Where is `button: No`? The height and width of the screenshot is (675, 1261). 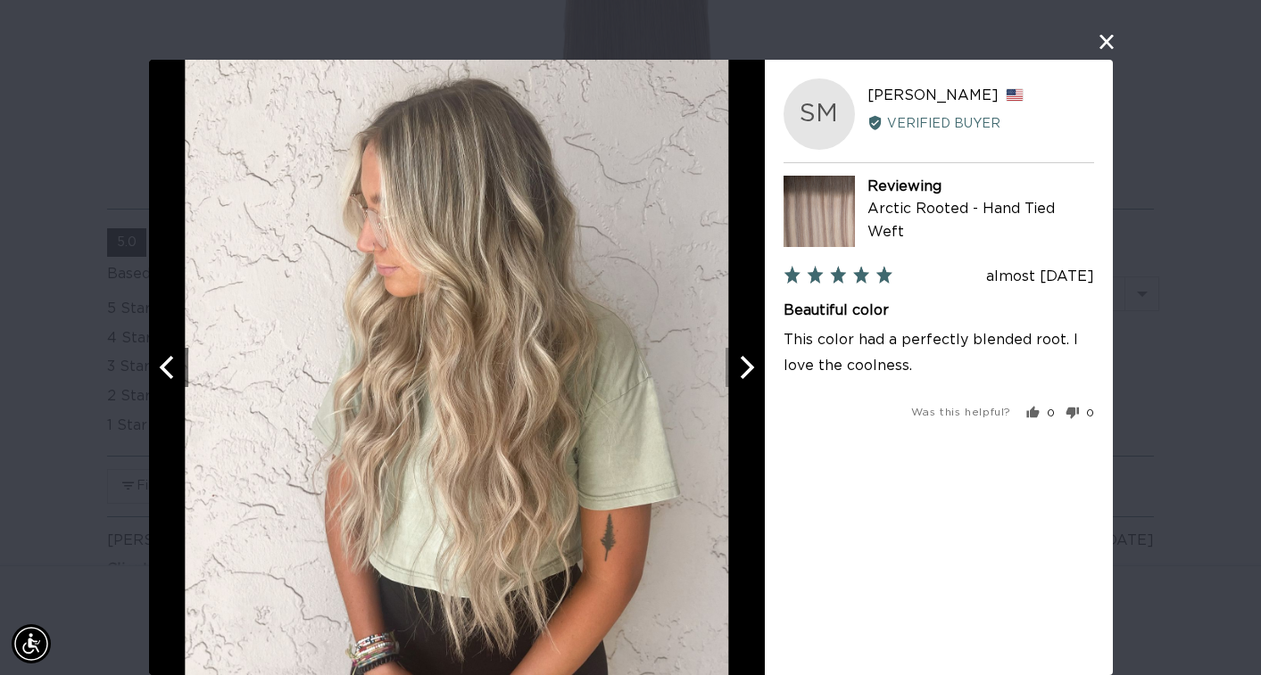
button: No is located at coordinates (1076, 412).